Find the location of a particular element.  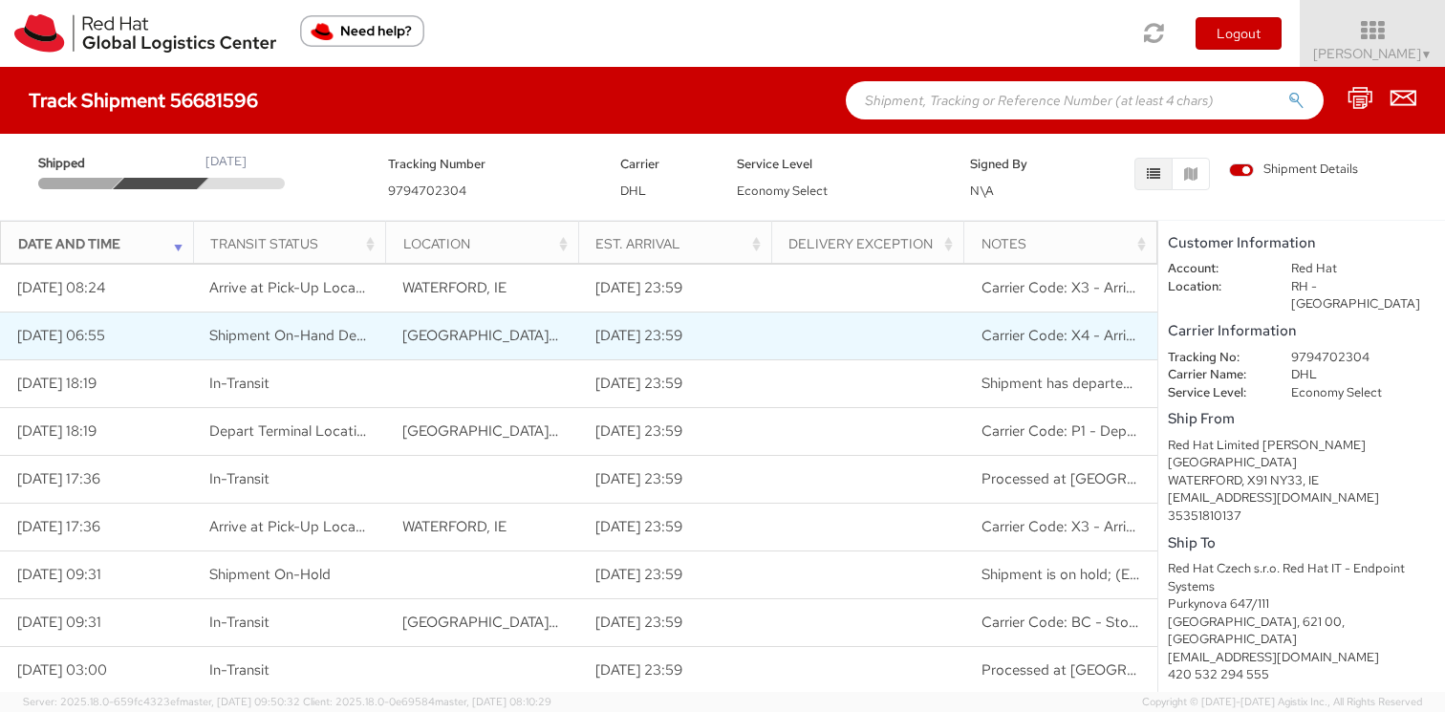

span: Shipment On-Hand Destination is located at coordinates (311, 336).